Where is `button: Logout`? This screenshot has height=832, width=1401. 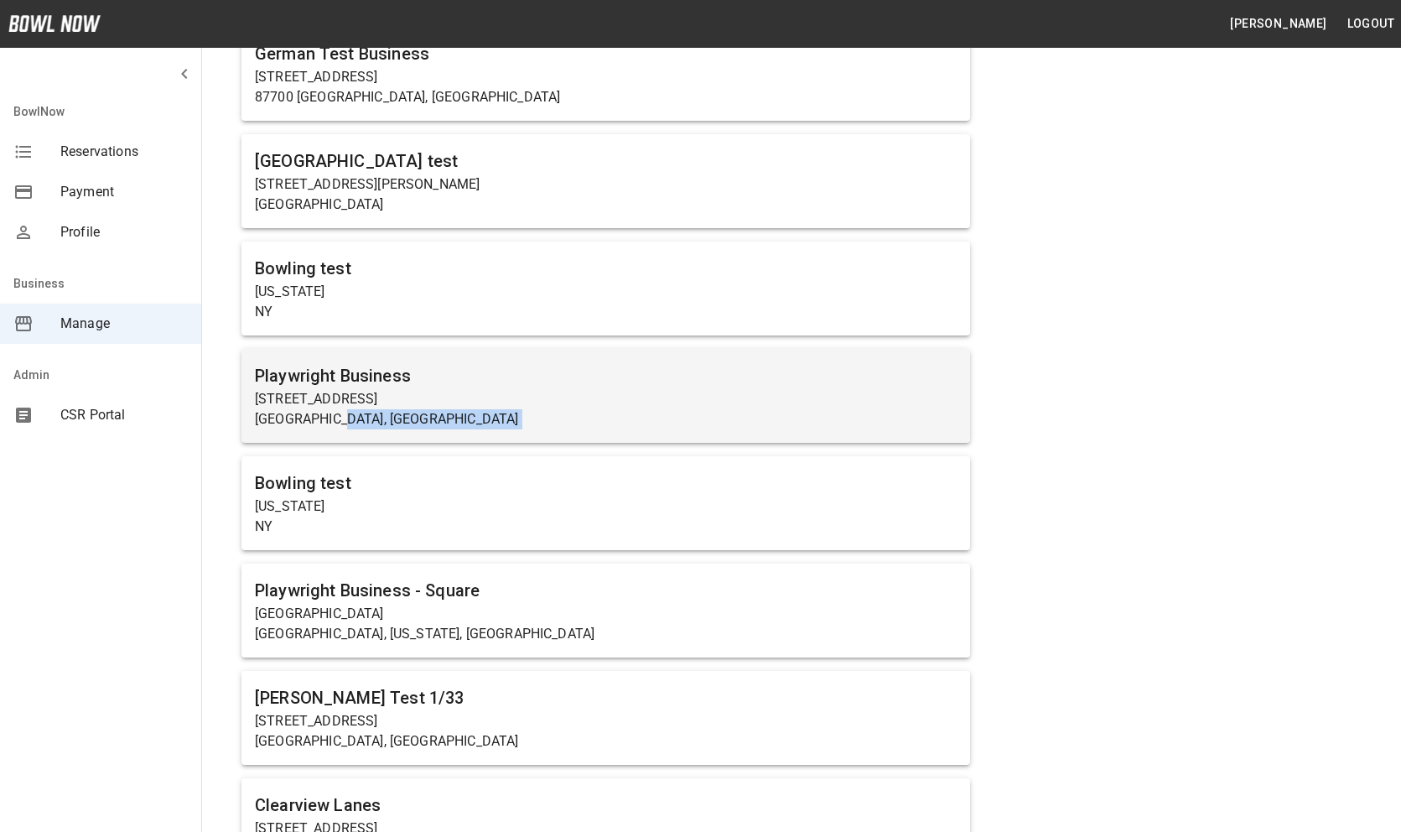 button: Logout is located at coordinates (1371, 23).